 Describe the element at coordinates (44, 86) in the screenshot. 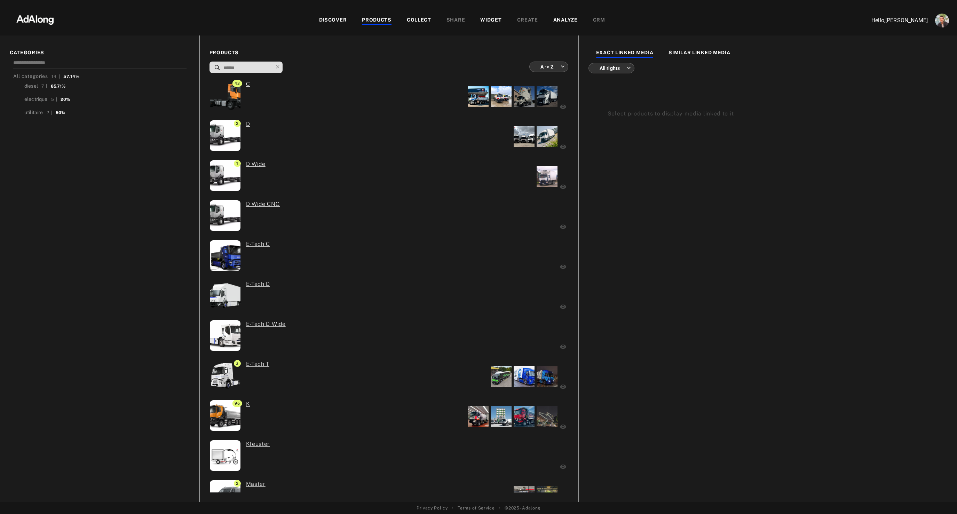

I see `div: 7 |` at that location.